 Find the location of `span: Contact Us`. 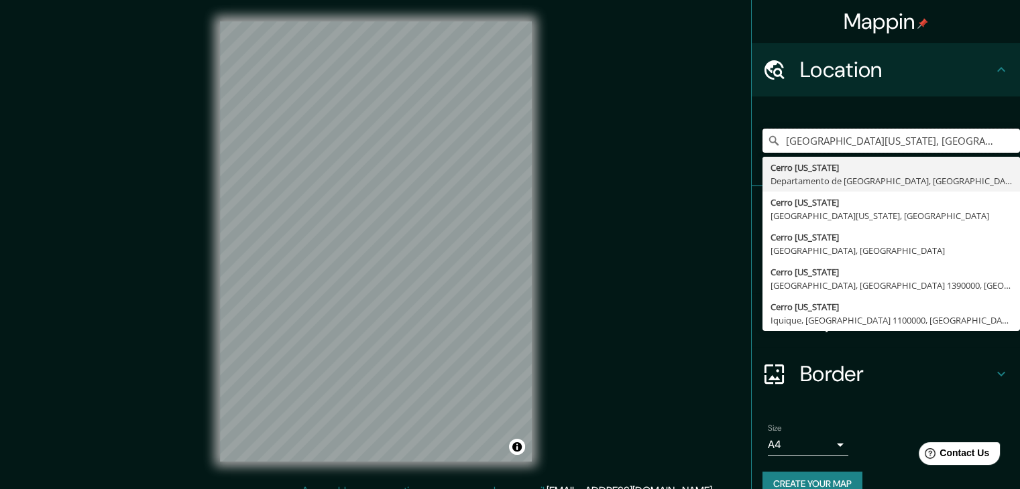

span: Contact Us is located at coordinates (64, 16).